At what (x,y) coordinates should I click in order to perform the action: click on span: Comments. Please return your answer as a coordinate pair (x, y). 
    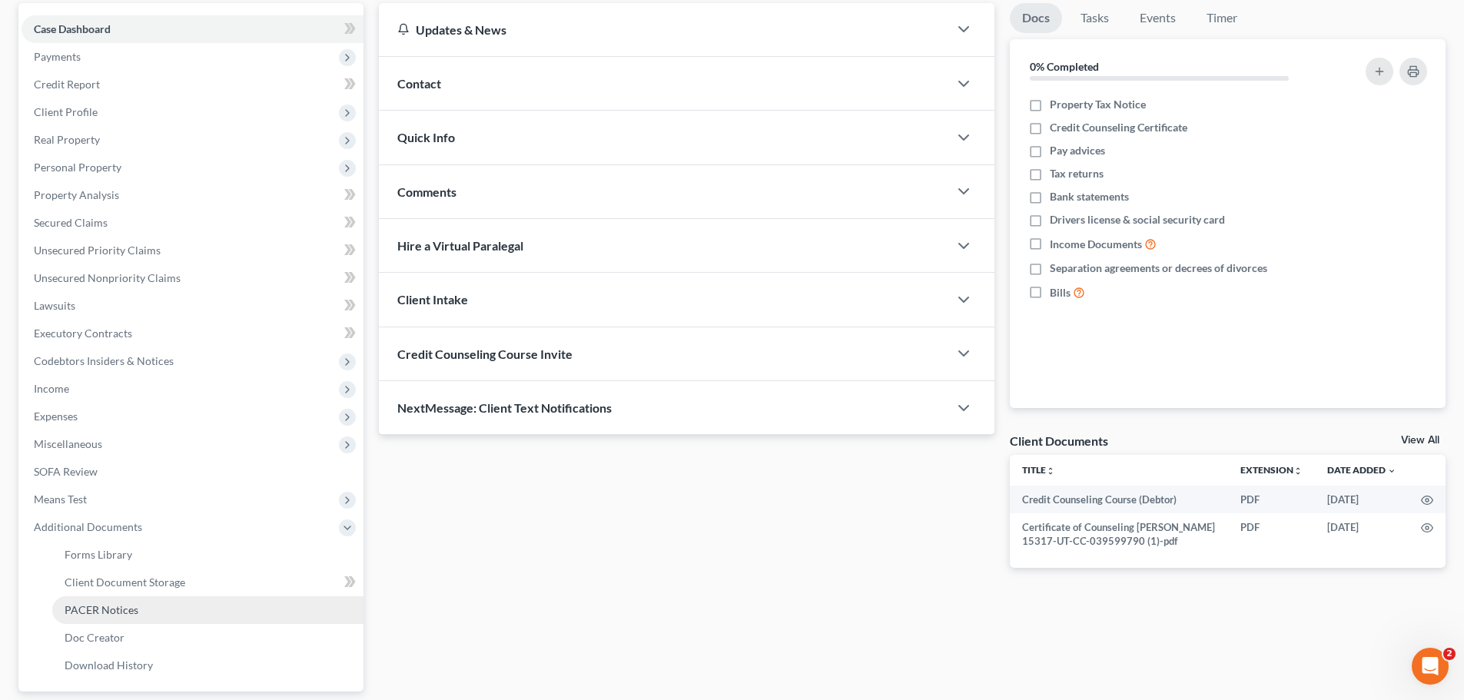
    Looking at the image, I should click on (427, 191).